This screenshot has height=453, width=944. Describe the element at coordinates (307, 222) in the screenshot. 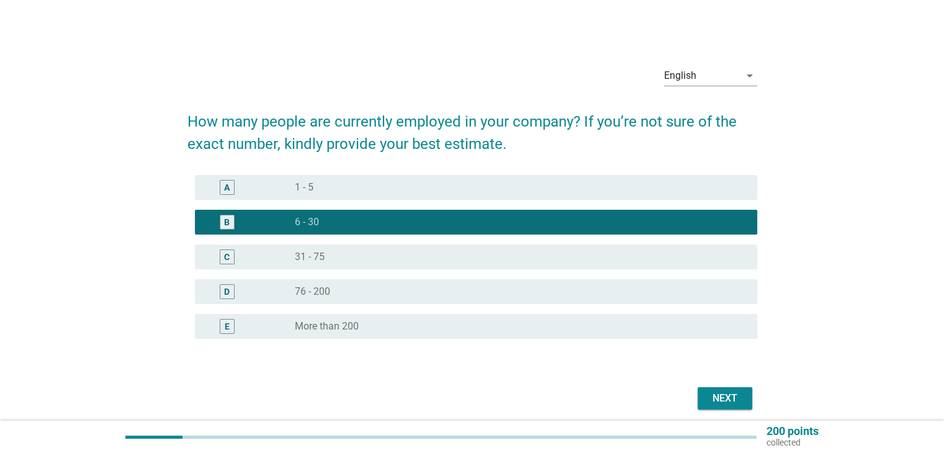

I see `label: 6 - 30` at that location.